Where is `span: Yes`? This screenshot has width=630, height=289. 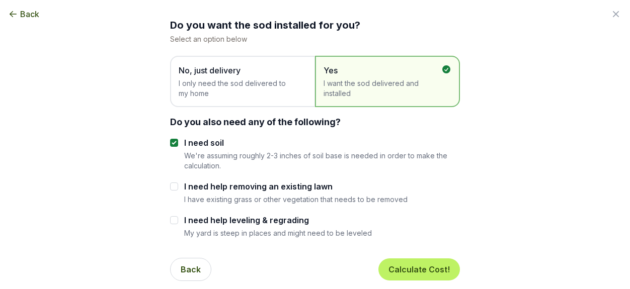
span: Yes is located at coordinates (383, 70).